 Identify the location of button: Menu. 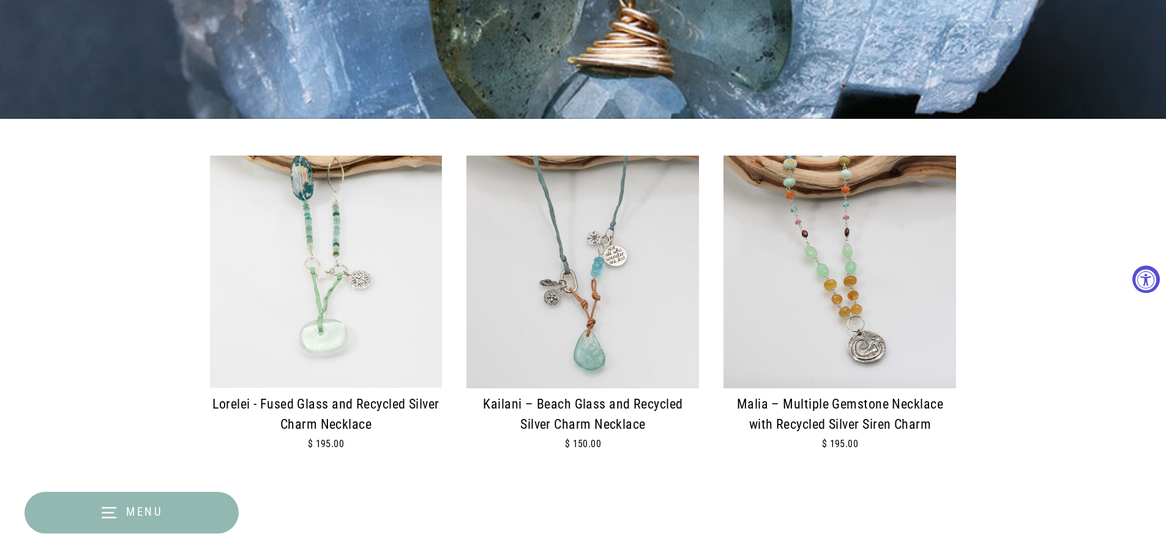
(132, 512).